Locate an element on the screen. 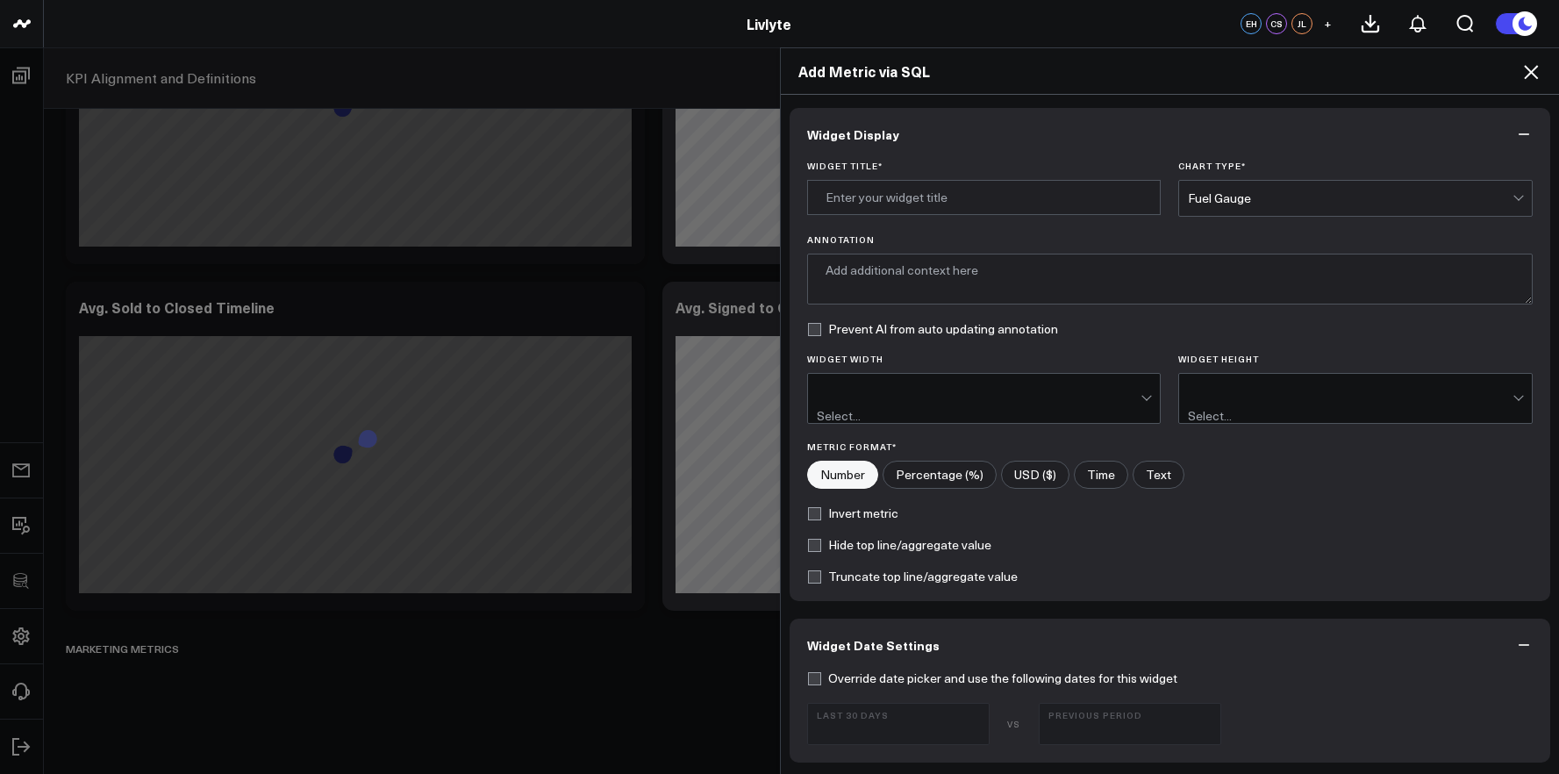 This screenshot has height=774, width=1559. label: Prevent AI from auto updating annotation is located at coordinates (933, 329).